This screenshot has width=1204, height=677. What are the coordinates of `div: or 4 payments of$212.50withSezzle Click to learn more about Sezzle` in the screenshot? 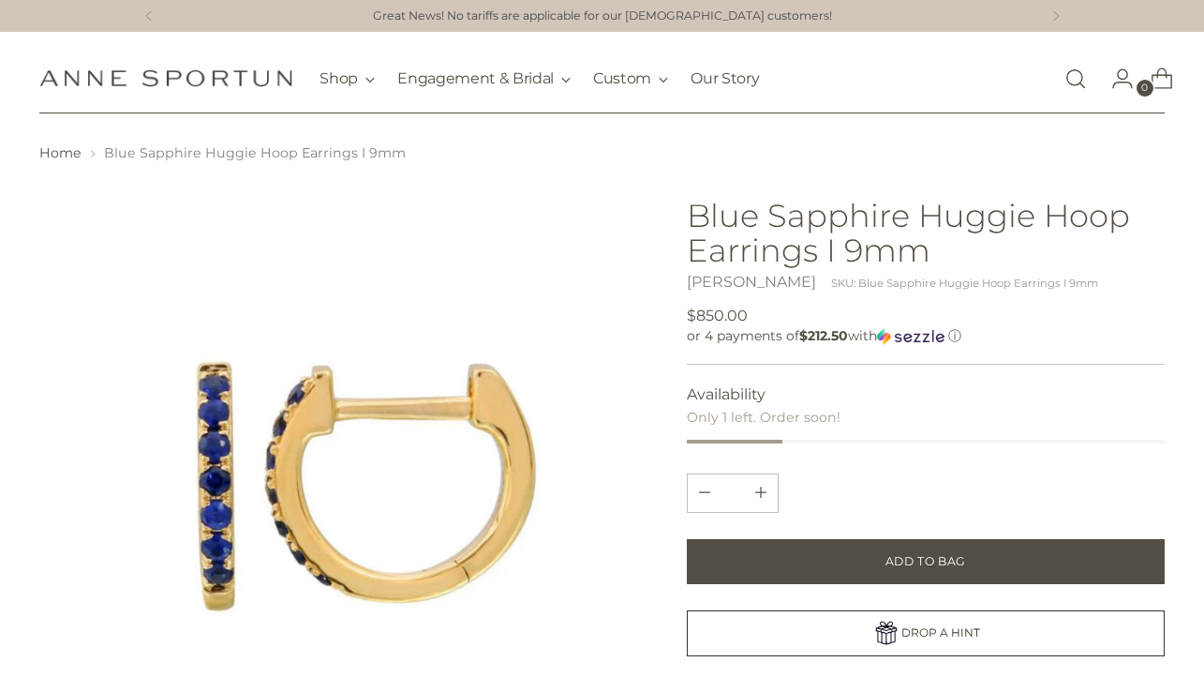 It's located at (925, 335).